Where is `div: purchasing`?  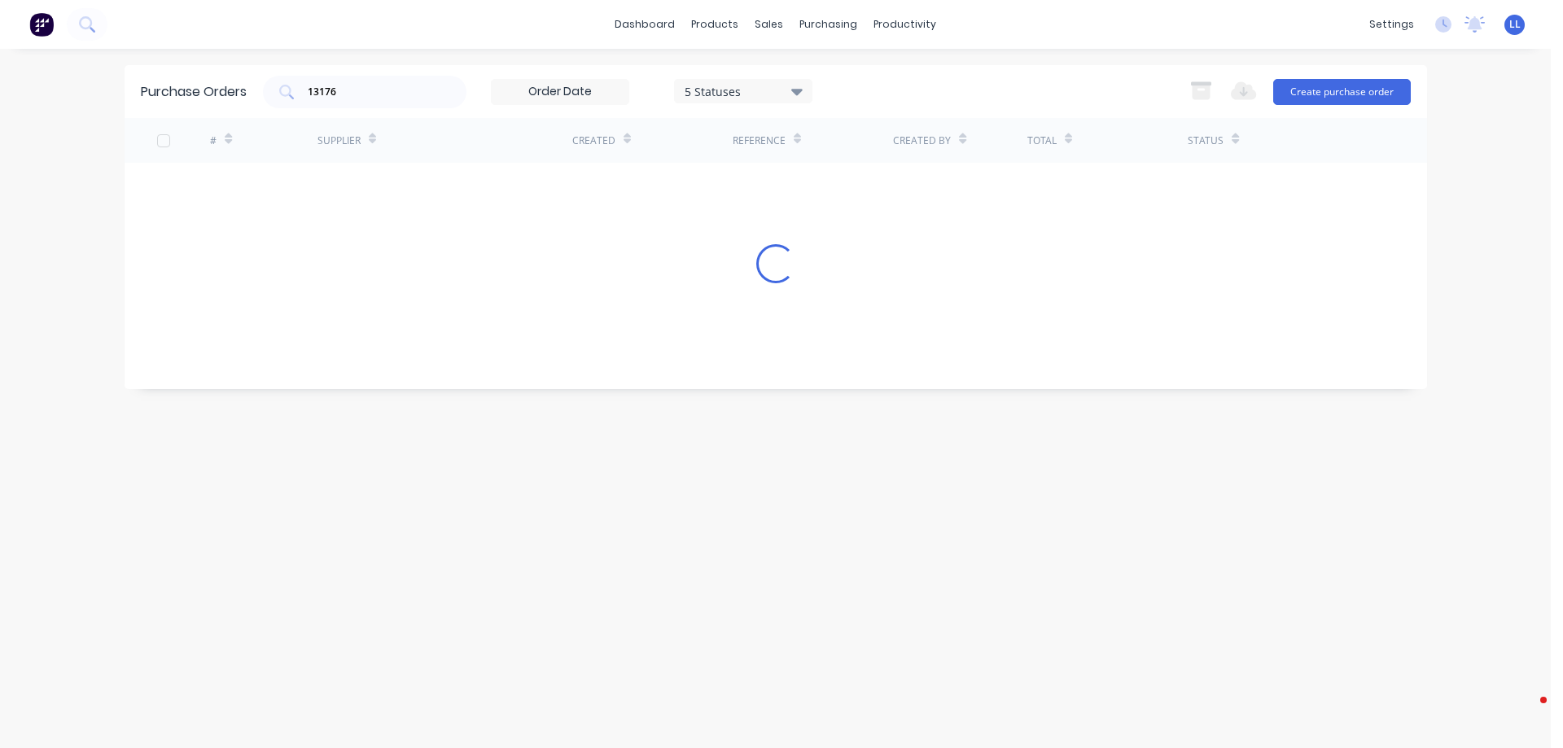 div: purchasing is located at coordinates (828, 24).